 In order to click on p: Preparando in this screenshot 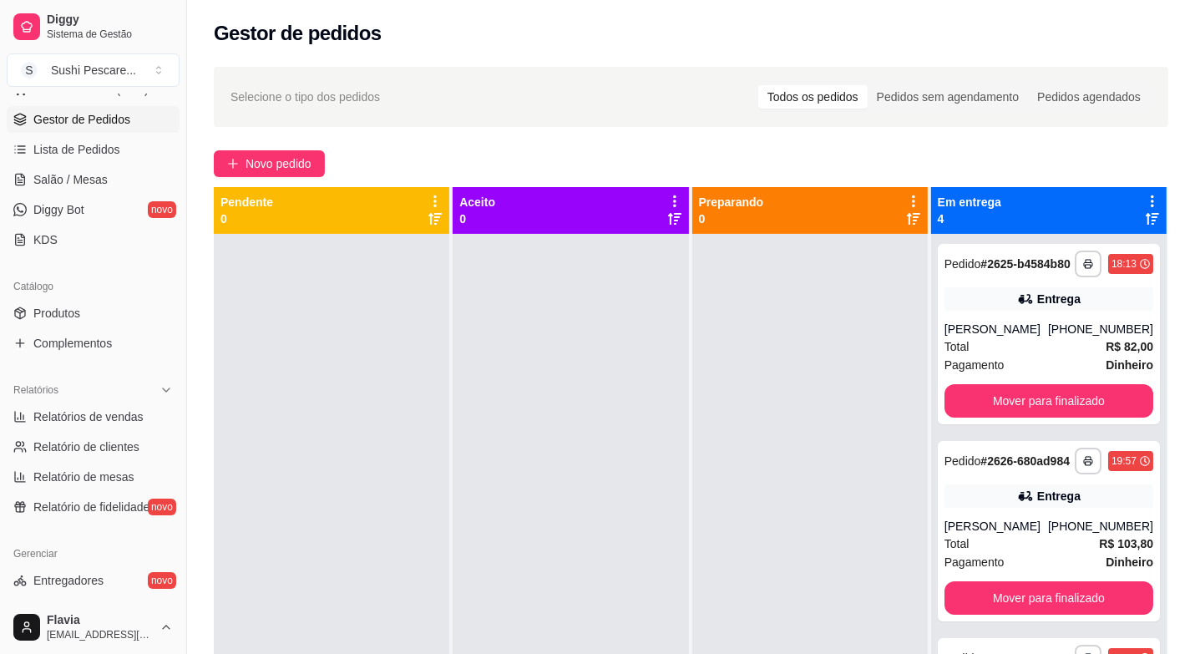, I will do `click(732, 202)`.